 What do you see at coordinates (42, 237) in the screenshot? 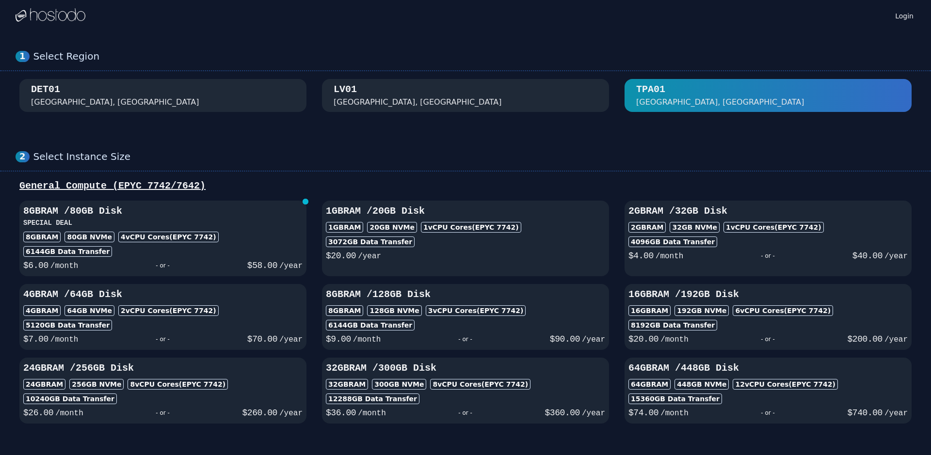
I see `div: 8GB RAM` at bounding box center [42, 237].